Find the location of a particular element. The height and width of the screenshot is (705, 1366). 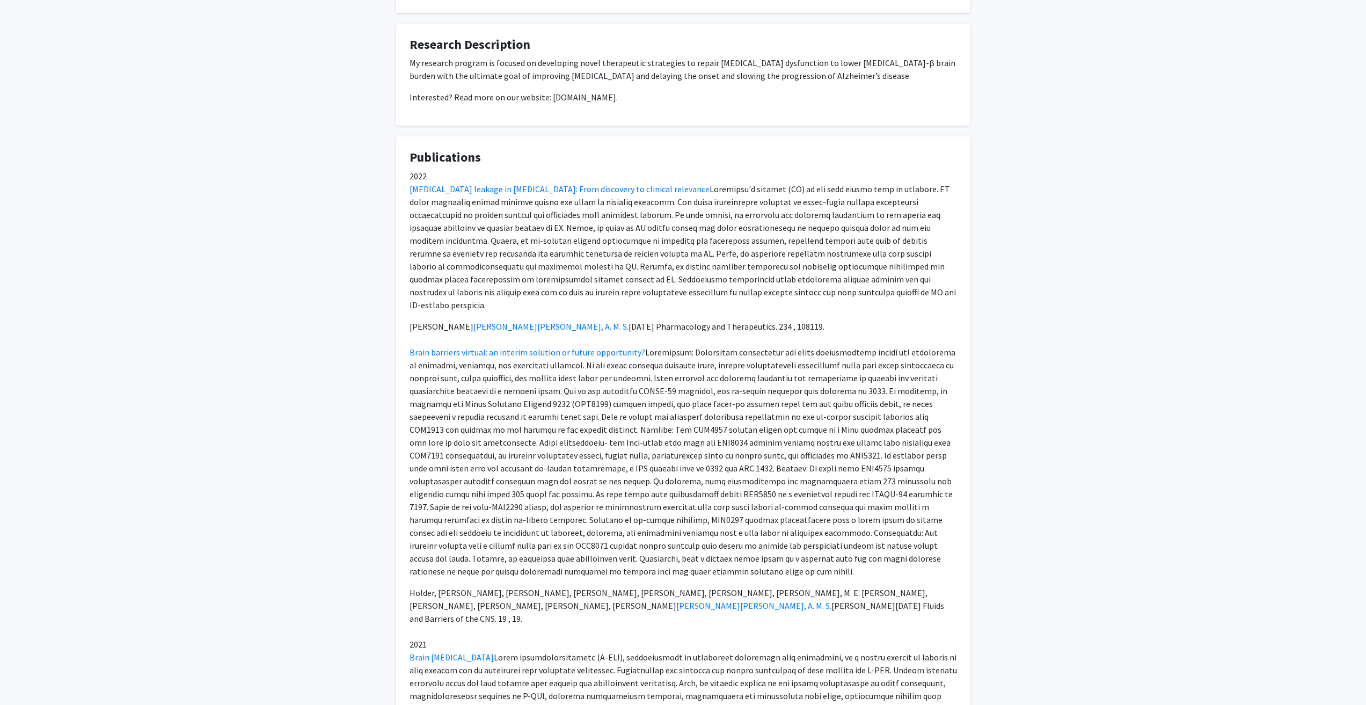

h4: Research Description is located at coordinates (683, 45).